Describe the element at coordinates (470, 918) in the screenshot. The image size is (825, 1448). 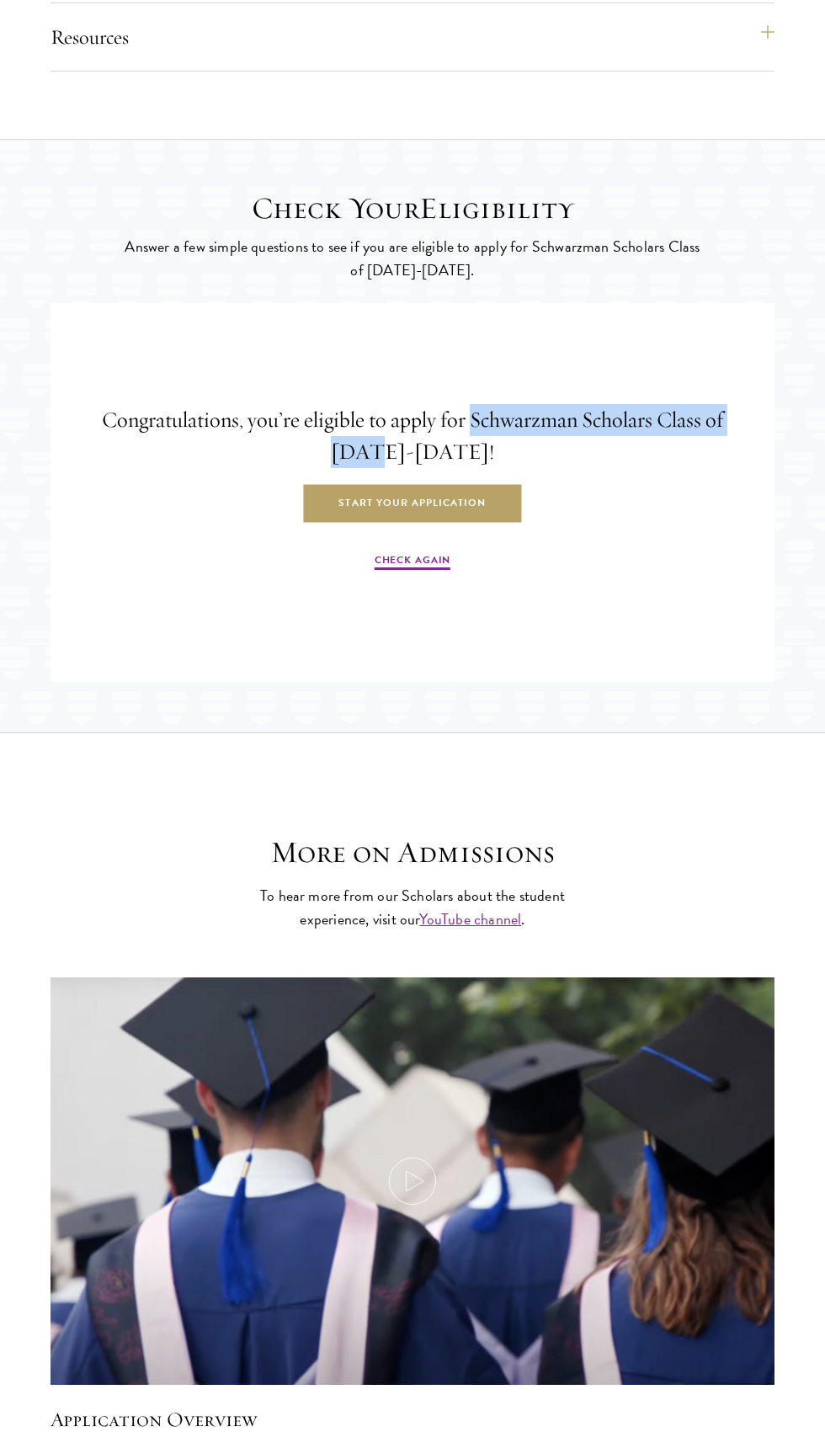
I see `a: YouTube channel` at that location.